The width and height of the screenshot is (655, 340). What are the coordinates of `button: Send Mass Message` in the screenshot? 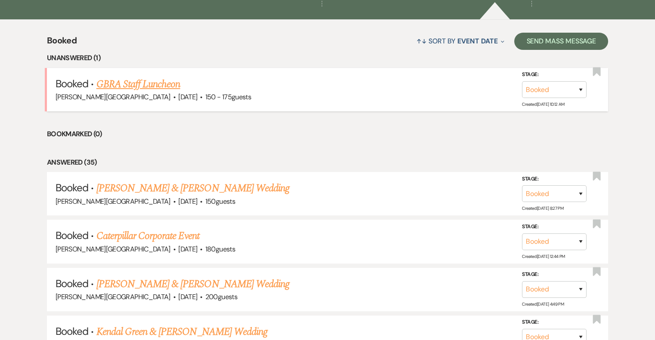 It's located at (561, 41).